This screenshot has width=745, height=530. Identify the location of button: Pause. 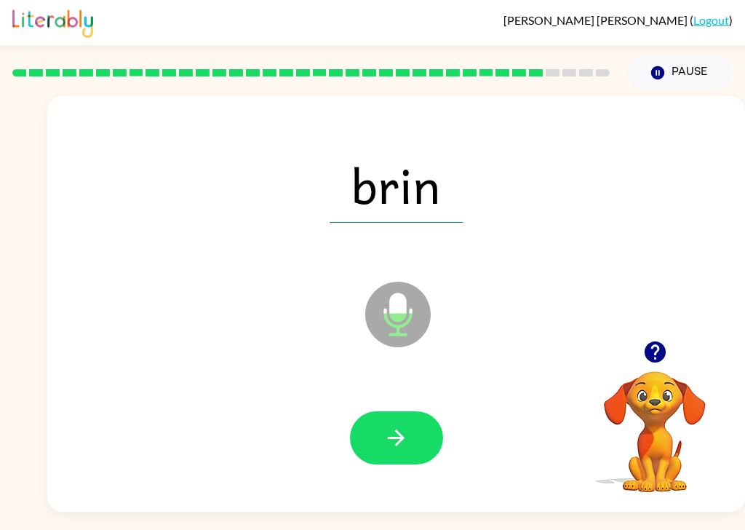
(680, 73).